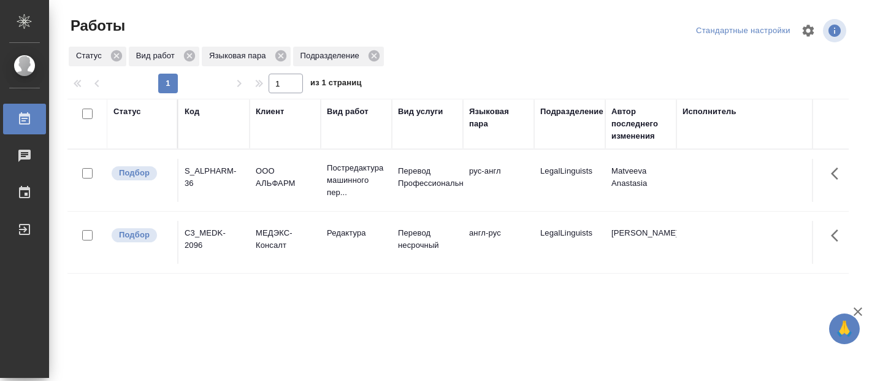 This screenshot has height=381, width=872. What do you see at coordinates (641, 124) in the screenshot?
I see `div: Автор последнего изменения` at bounding box center [641, 124].